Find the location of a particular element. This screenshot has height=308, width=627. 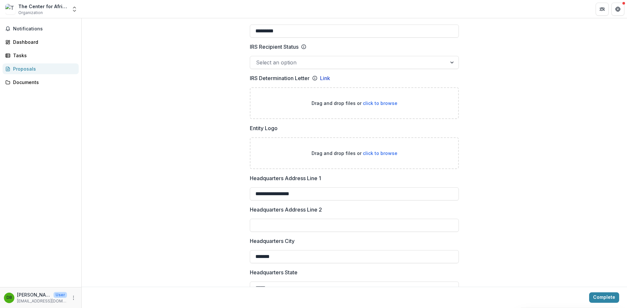

p: Headquarters Address Line 2 is located at coordinates (286, 209).